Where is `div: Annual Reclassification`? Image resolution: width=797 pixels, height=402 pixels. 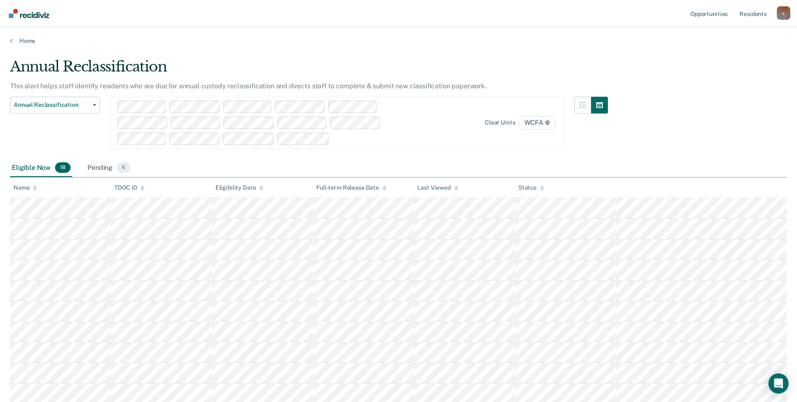 div: Annual Reclassification is located at coordinates (309, 70).